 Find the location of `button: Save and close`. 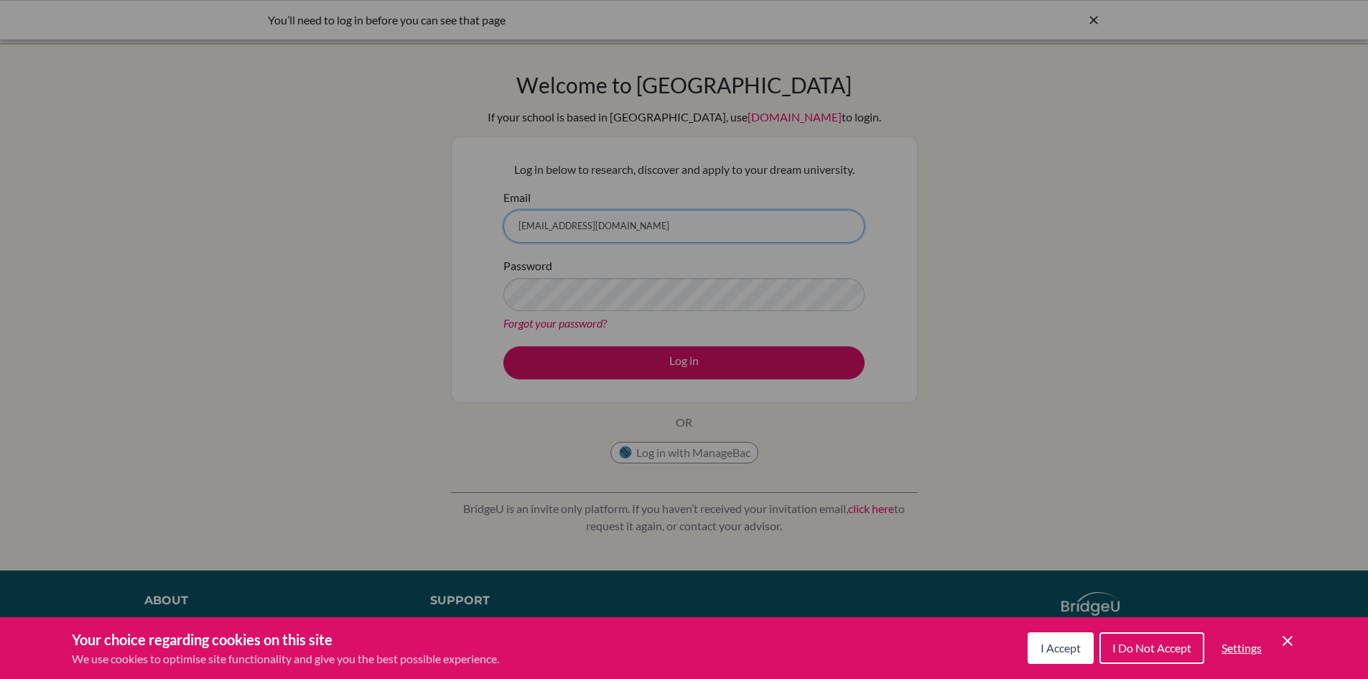

button: Save and close is located at coordinates (1288, 641).